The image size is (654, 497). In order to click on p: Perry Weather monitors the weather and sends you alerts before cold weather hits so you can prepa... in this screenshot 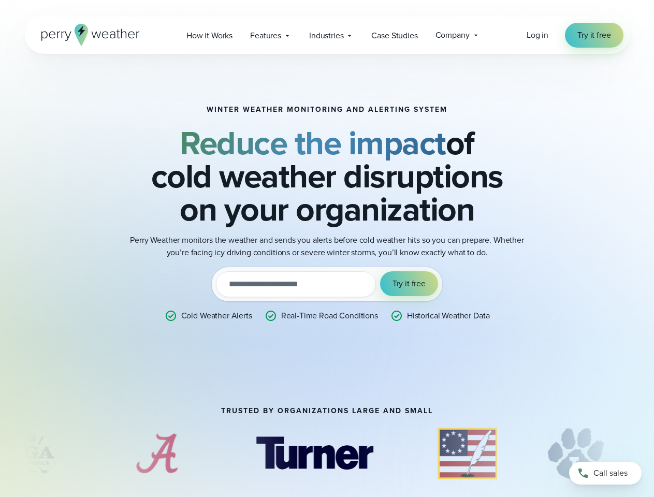, I will do `click(327, 247)`.